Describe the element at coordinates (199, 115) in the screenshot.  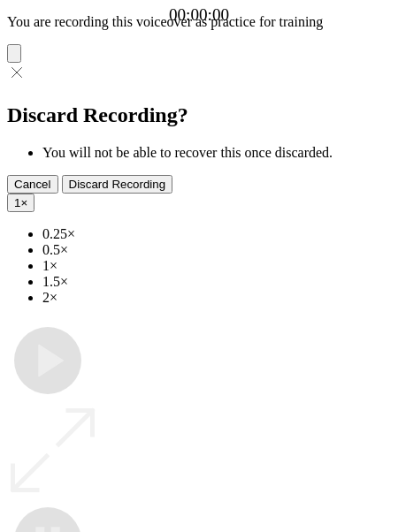
I see `h2: Discard Recording?` at that location.